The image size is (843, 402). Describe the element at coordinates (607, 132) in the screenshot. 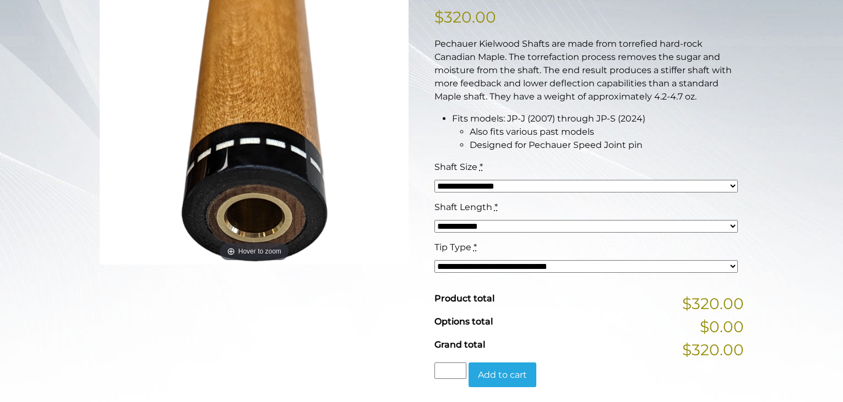

I see `li: Also fits various past models` at that location.